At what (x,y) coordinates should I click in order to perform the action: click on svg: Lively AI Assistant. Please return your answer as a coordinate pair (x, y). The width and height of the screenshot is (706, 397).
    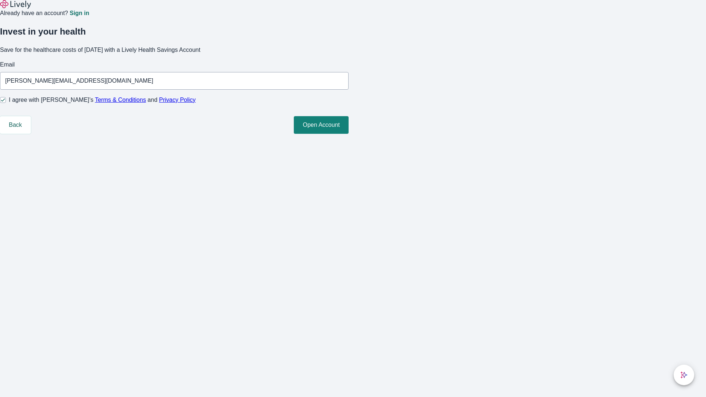
    Looking at the image, I should click on (684, 375).